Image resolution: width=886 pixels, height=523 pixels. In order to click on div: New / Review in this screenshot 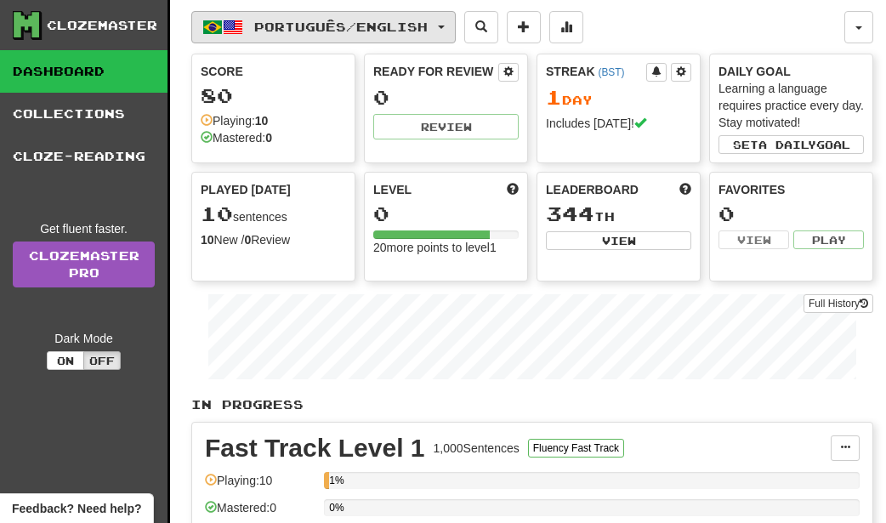, I will do `click(273, 240)`.